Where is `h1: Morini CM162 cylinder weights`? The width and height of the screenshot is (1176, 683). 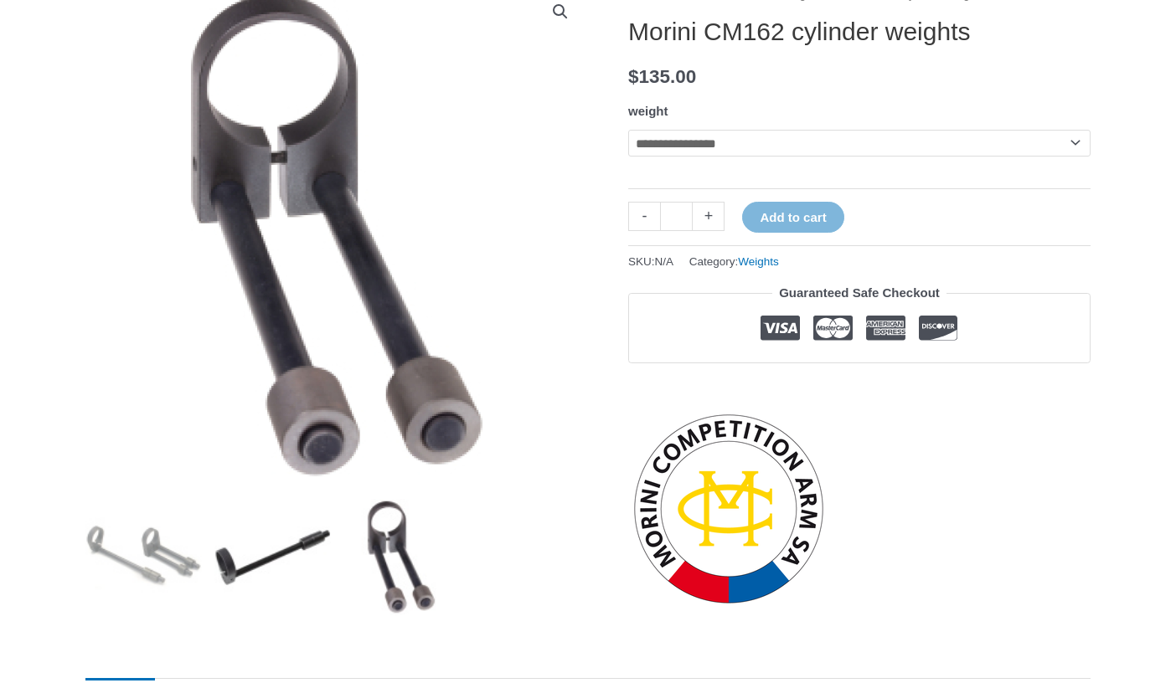
h1: Morini CM162 cylinder weights is located at coordinates (859, 32).